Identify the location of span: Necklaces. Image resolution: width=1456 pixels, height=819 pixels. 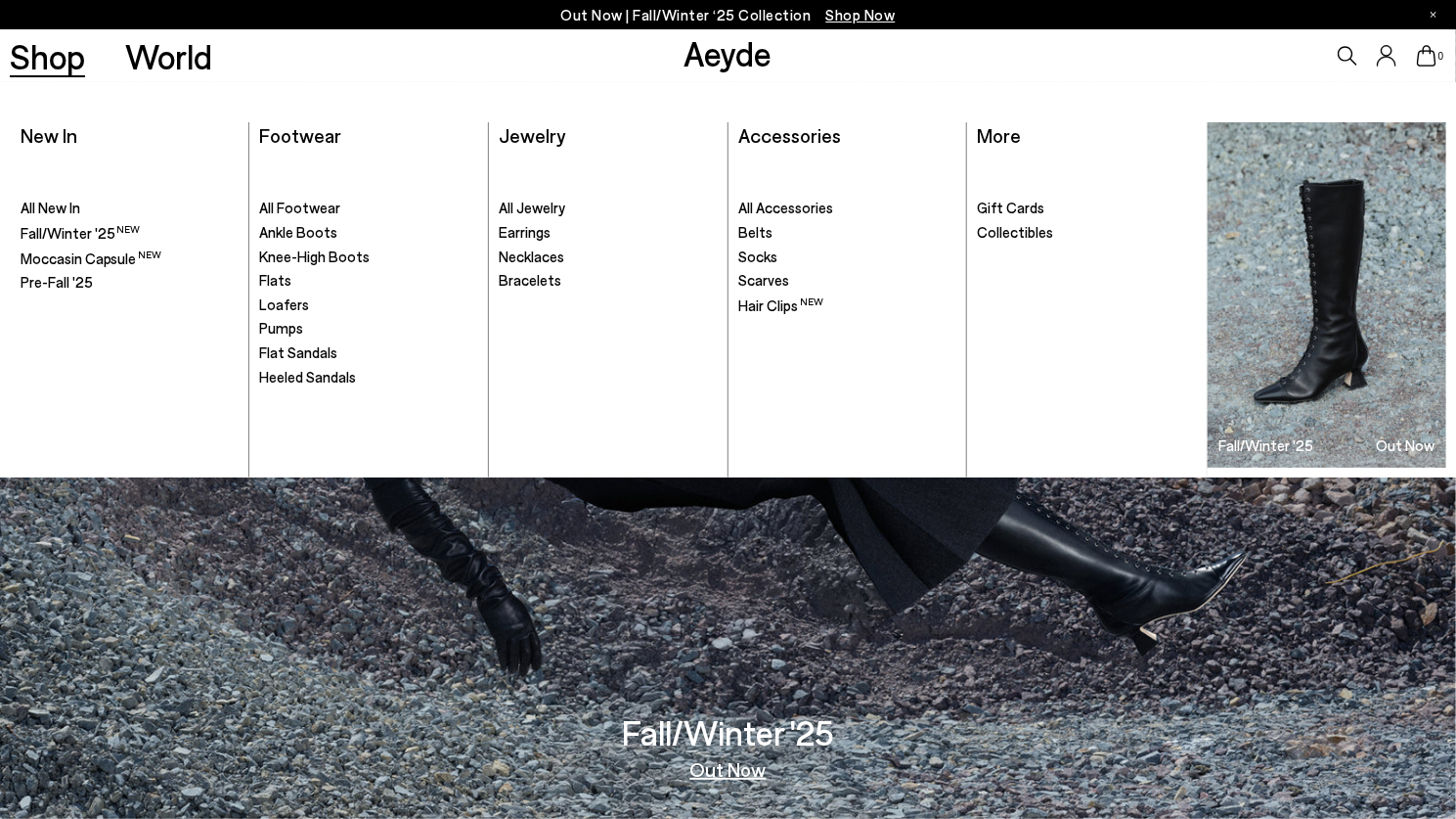
(531, 256).